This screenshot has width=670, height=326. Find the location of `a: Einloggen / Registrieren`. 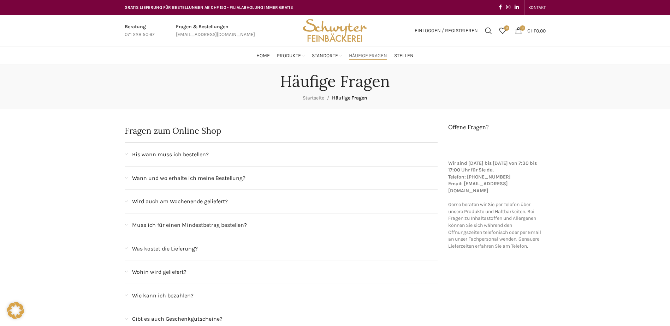

a: Einloggen / Registrieren is located at coordinates (446, 31).